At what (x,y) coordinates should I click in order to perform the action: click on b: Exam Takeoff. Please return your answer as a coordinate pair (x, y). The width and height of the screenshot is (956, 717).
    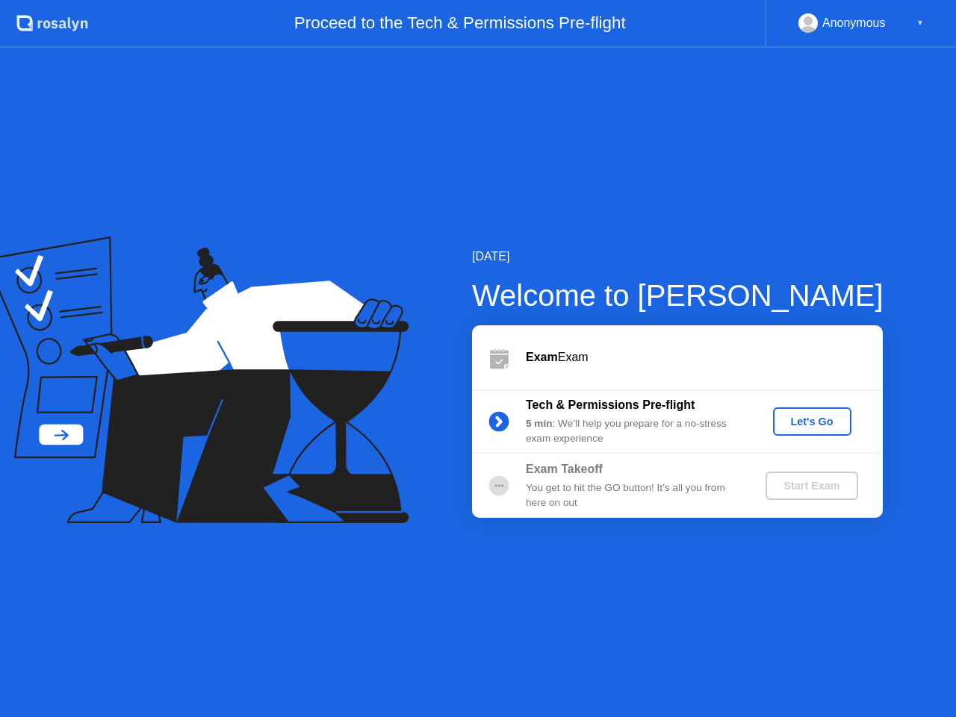
    Looking at the image, I should click on (564, 469).